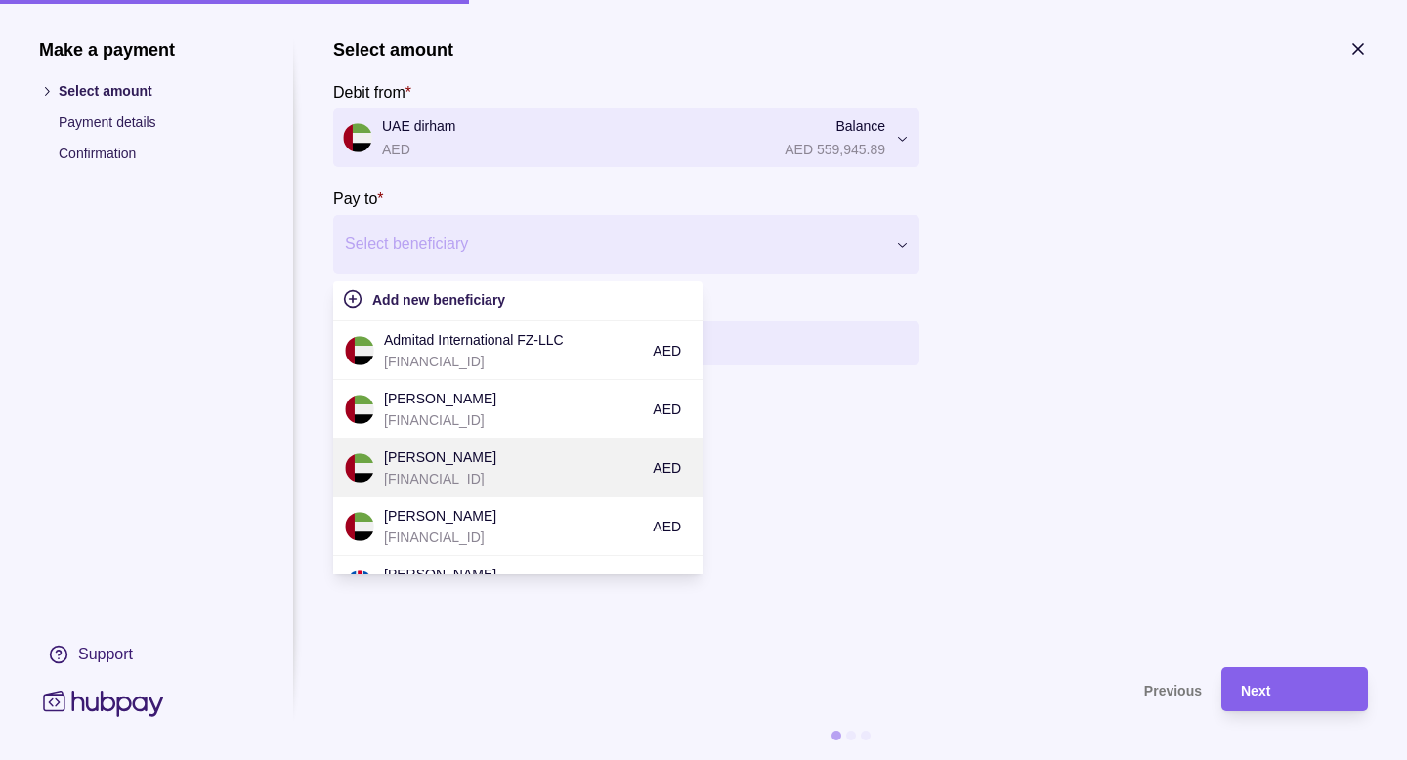 This screenshot has height=760, width=1407. Describe the element at coordinates (156, 153) in the screenshot. I see `p: Confirmation` at that location.